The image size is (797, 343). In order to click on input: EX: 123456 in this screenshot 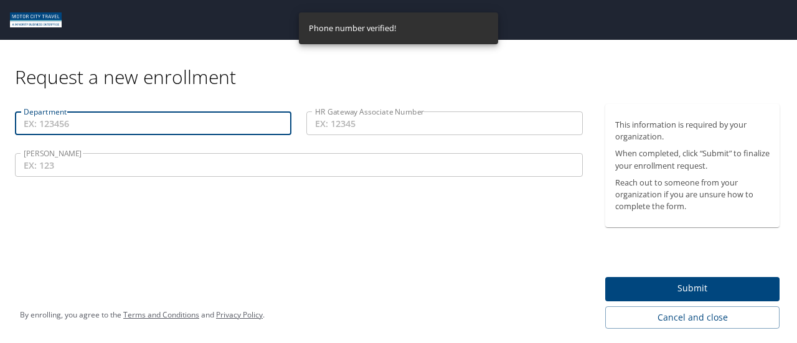, I will do `click(153, 123)`.